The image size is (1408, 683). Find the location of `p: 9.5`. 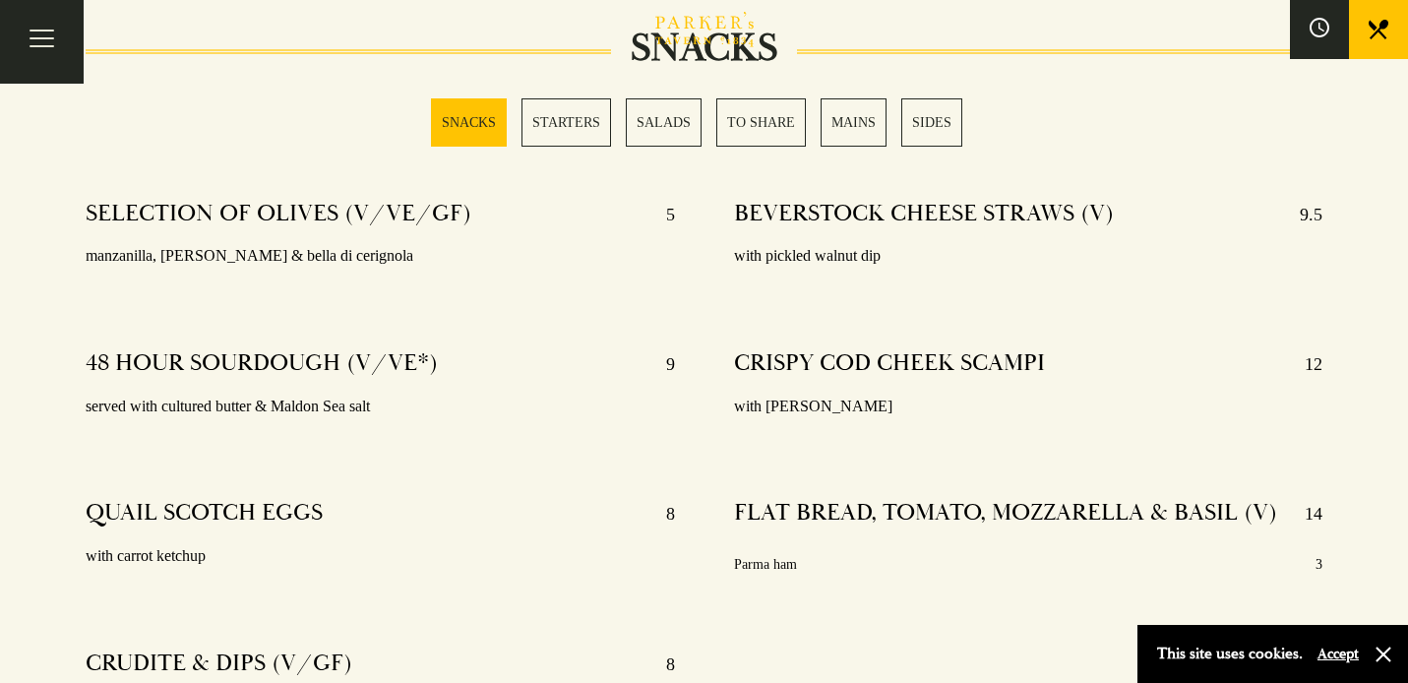

p: 9.5 is located at coordinates (1301, 214).